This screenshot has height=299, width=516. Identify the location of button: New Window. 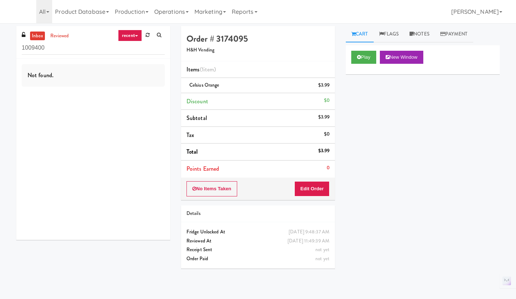
(402, 57).